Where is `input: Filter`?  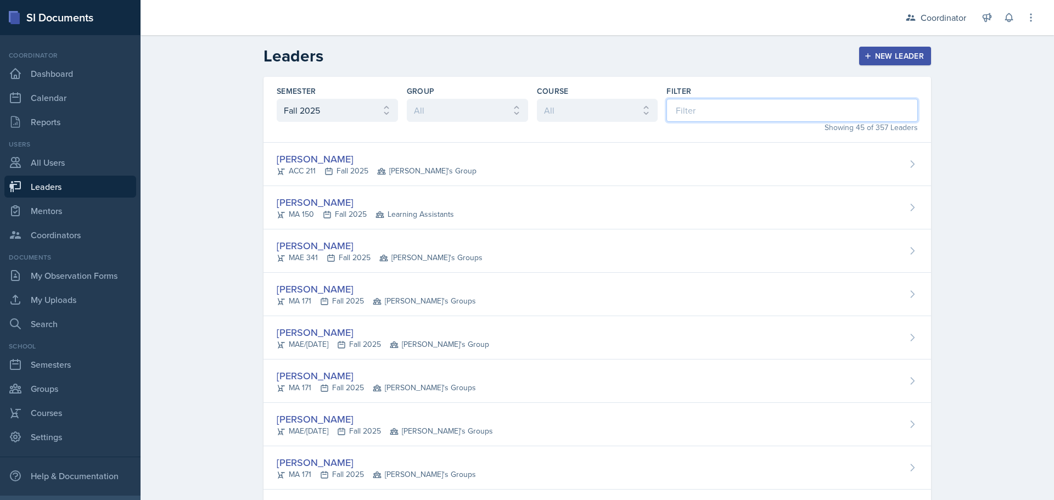
input: Filter is located at coordinates (792, 110).